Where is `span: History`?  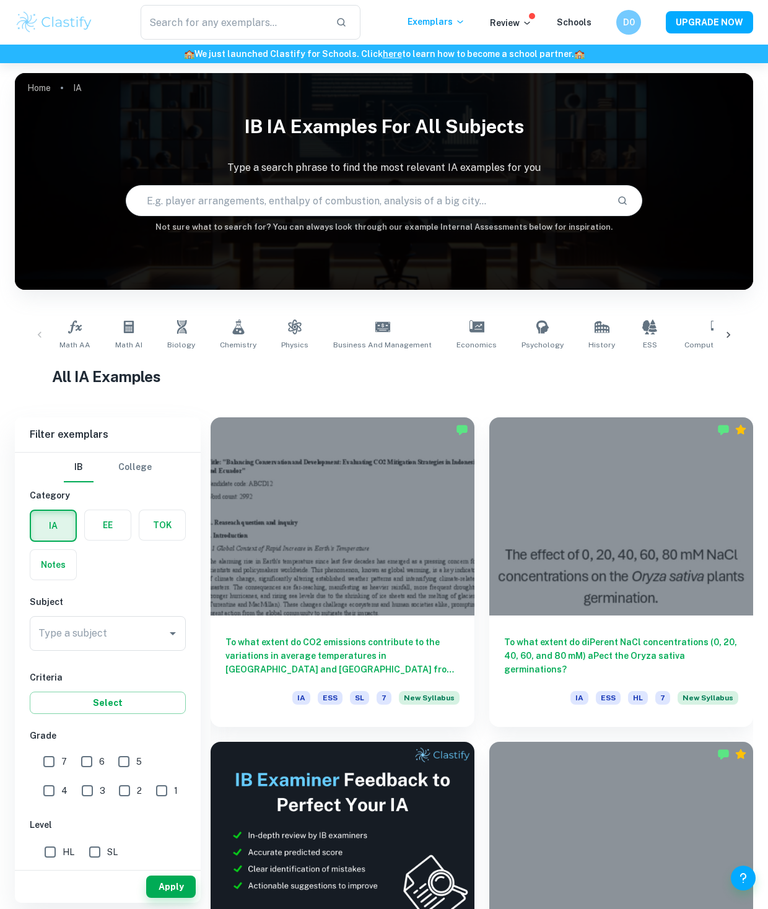 span: History is located at coordinates (601, 345).